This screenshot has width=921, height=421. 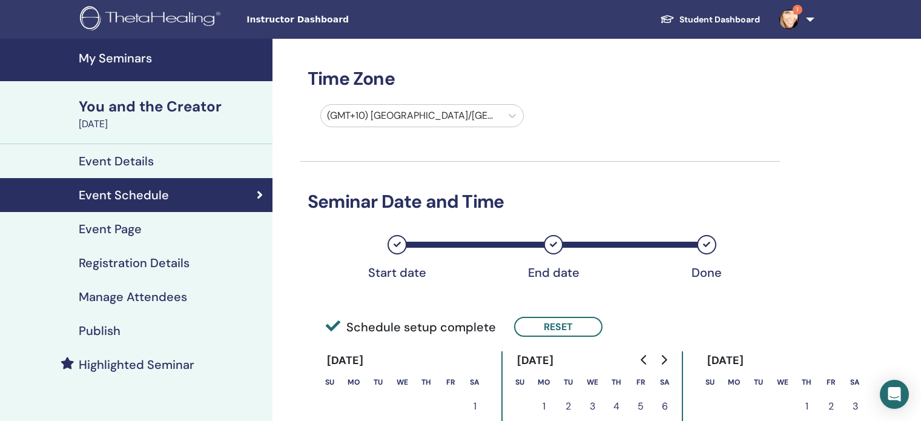 I want to click on h4: Highlighted Seminar, so click(x=136, y=364).